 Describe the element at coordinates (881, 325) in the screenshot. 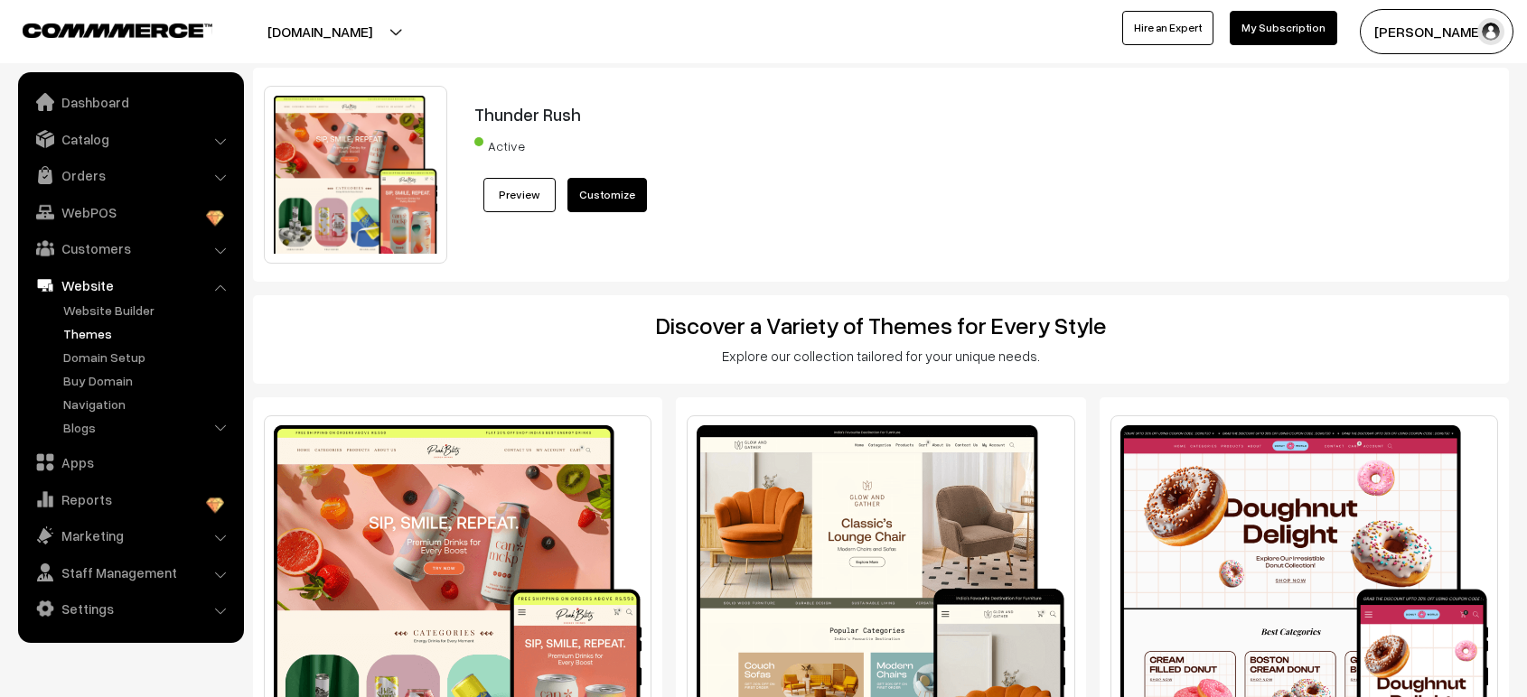

I see `h2: Discover a Variety of Themes for Every Style` at that location.